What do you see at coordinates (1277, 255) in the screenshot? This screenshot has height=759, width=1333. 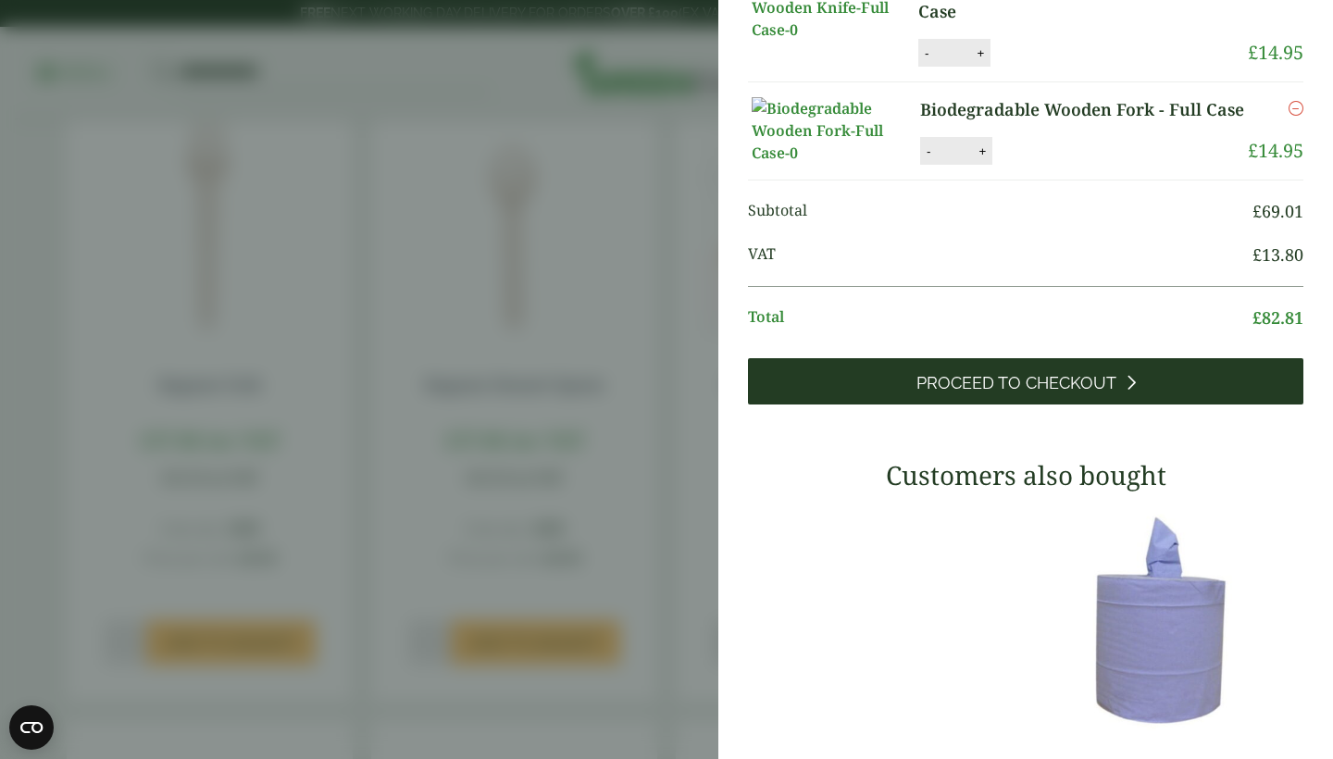 I see `bdi: 13.80` at bounding box center [1277, 255].